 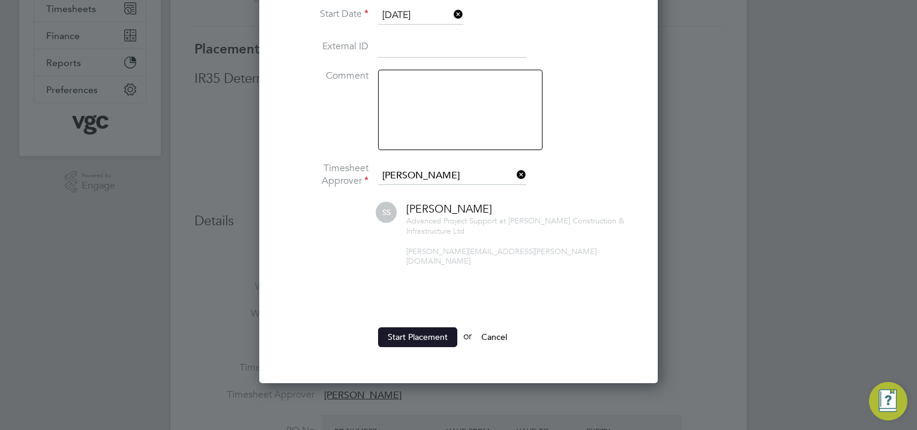 What do you see at coordinates (418, 337) in the screenshot?
I see `button: Start Placement` at bounding box center [418, 337].